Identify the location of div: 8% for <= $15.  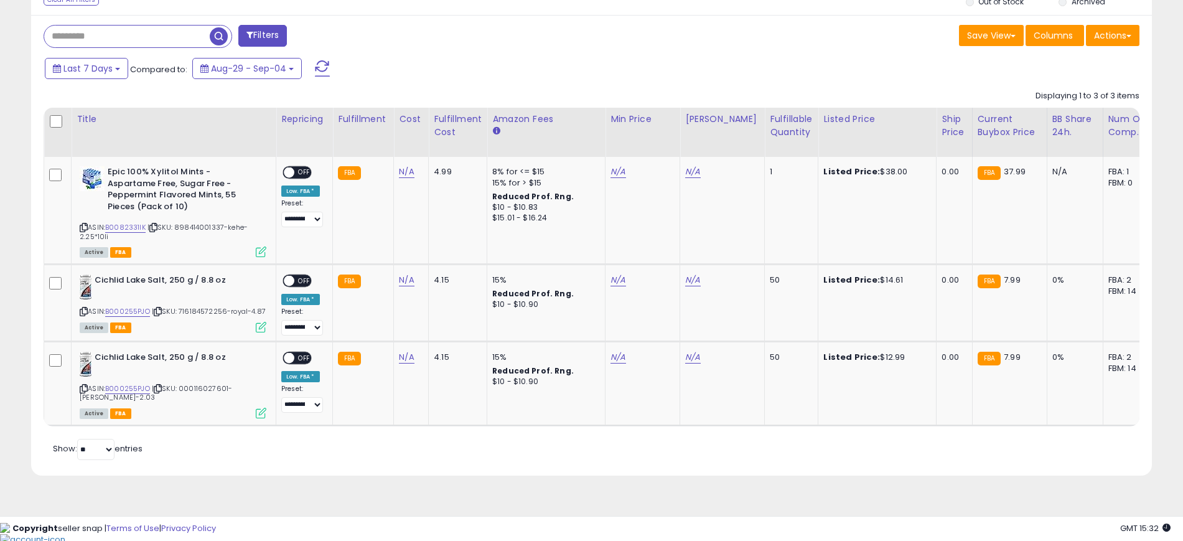
(544, 172).